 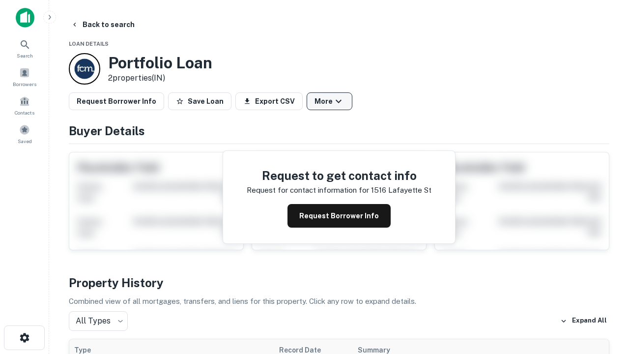 I want to click on div: Contacts, so click(x=25, y=105).